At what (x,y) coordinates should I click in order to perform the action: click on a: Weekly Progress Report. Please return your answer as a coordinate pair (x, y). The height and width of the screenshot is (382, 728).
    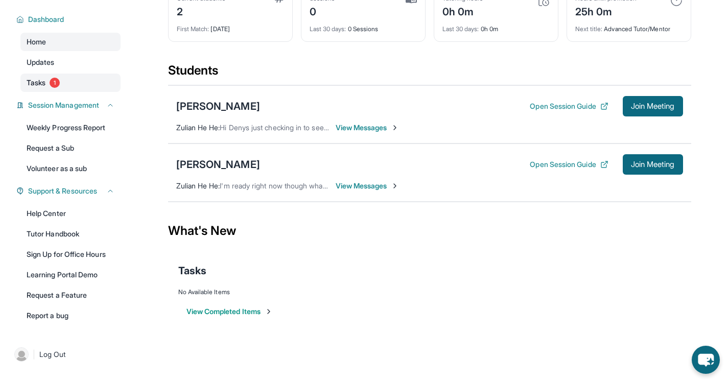
    Looking at the image, I should click on (71, 128).